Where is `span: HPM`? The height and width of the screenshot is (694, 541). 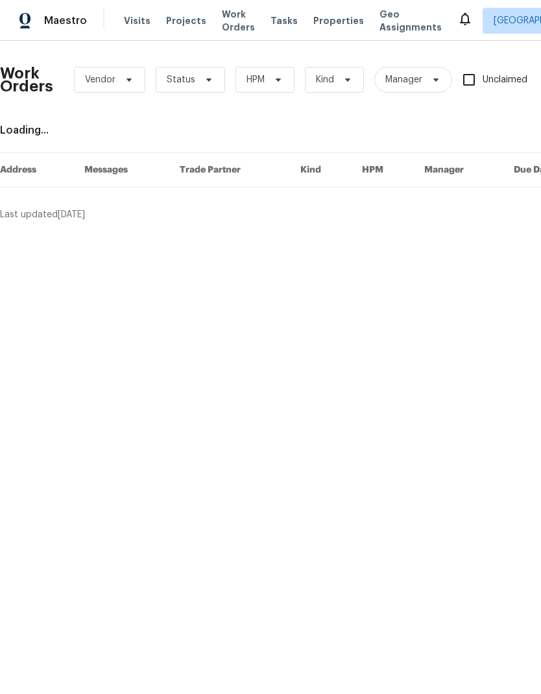
span: HPM is located at coordinates (256, 80).